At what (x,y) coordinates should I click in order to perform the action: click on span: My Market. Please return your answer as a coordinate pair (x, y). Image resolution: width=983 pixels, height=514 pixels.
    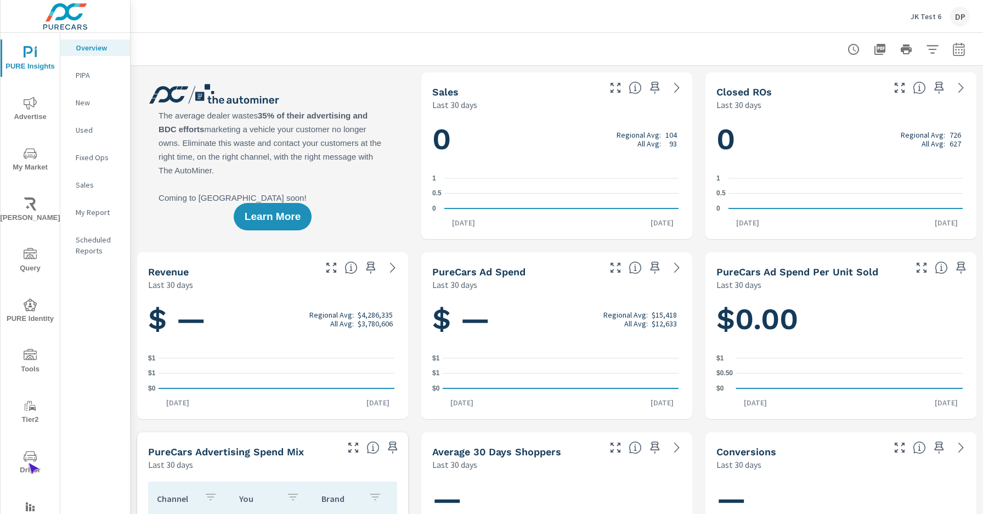
    Looking at the image, I should click on (30, 160).